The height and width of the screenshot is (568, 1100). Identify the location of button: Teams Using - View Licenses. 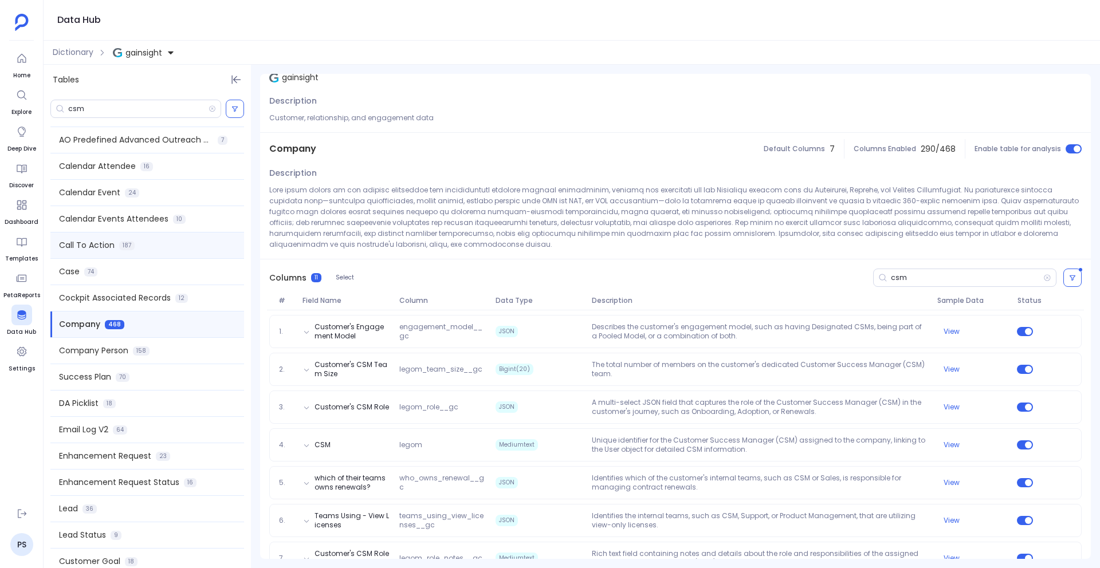
(352, 521).